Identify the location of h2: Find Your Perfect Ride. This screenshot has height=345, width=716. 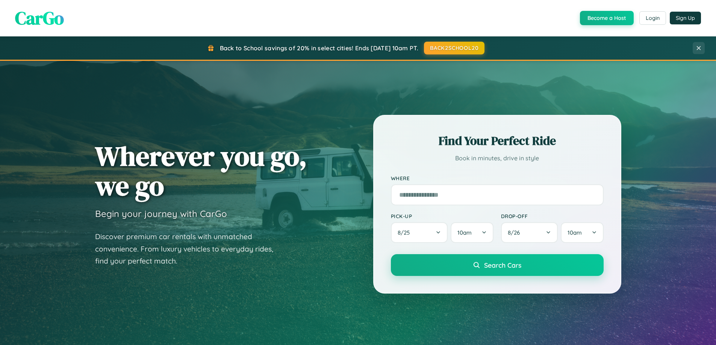
(497, 141).